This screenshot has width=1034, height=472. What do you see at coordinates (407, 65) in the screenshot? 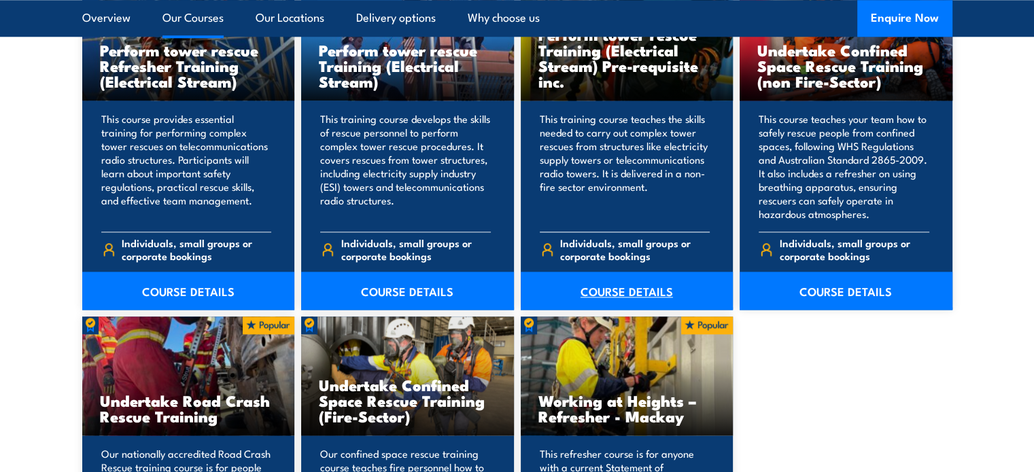
I see `h3: Perform tower rescue Training (Electrical Stream)` at bounding box center [407, 65].